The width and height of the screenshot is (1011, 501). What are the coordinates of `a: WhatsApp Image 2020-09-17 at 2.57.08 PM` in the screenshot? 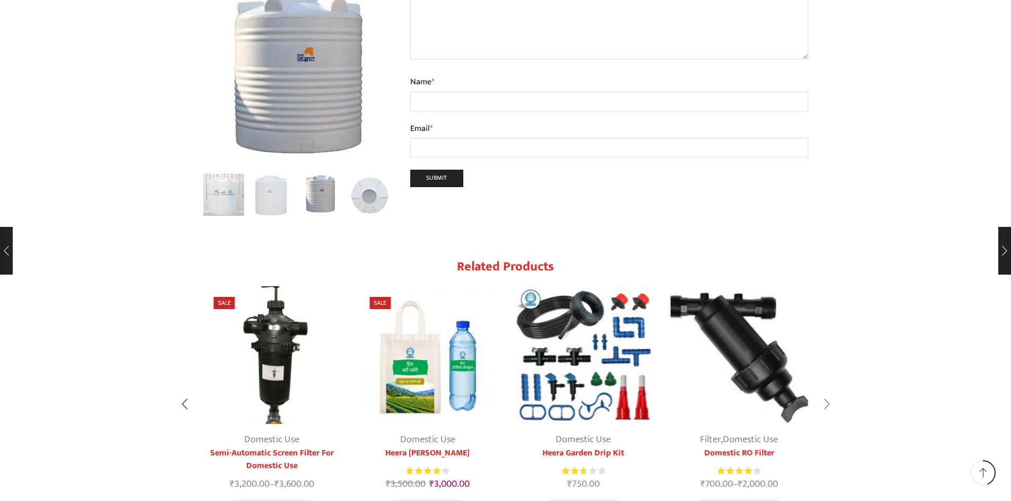 It's located at (320, 194).